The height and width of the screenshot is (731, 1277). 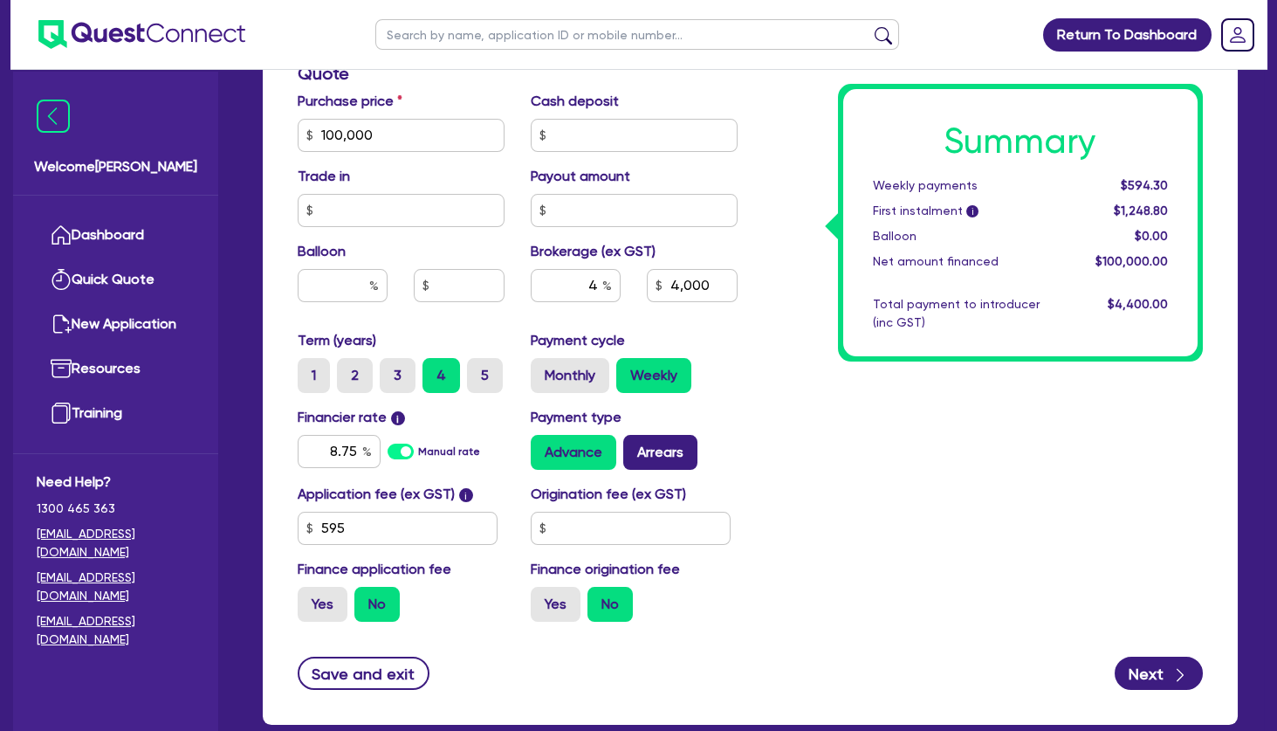 I want to click on label: Weekly, so click(x=654, y=375).